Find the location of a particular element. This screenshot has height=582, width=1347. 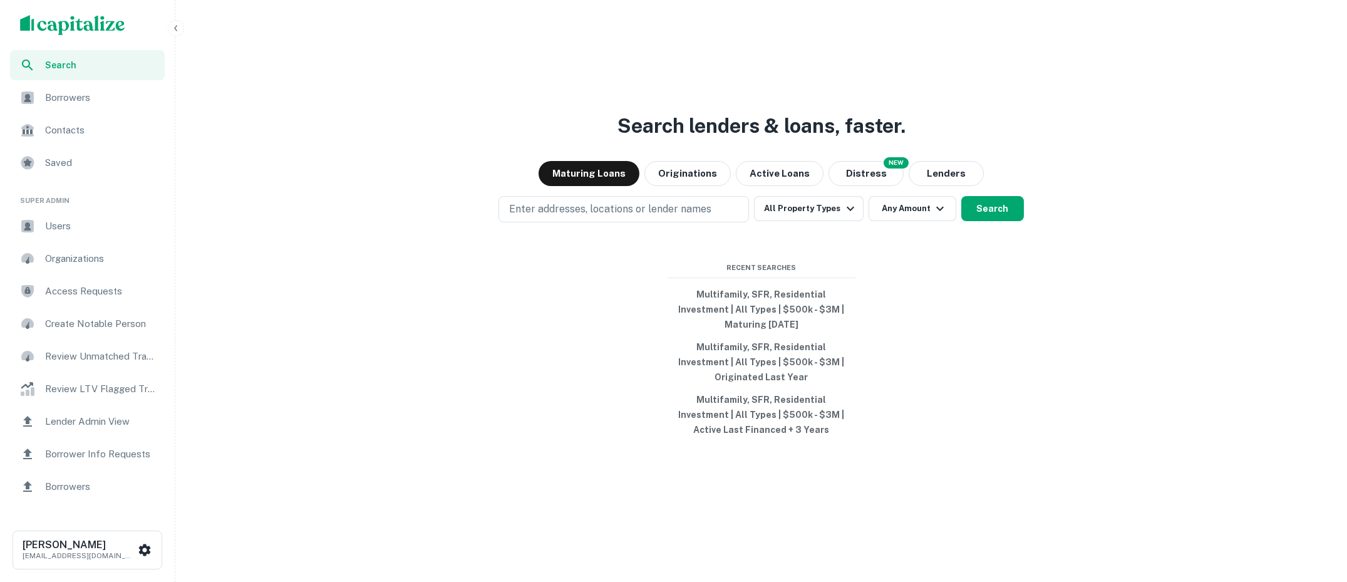

span: Lender Admin View is located at coordinates (101, 421).